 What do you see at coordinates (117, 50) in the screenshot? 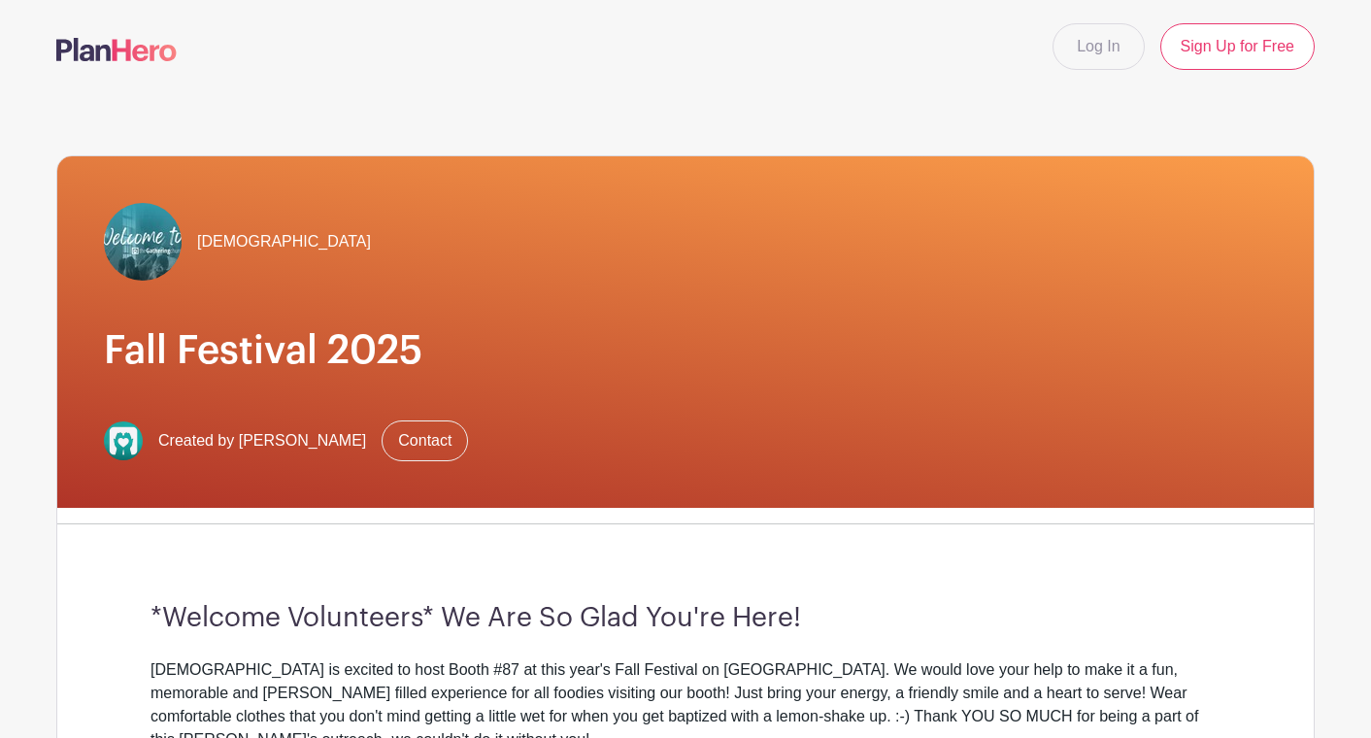
I see `img: logo-507f7623f17ff9eddc593b1ce0a138ce2505c220e1c5a4e2b4648c50719b7d32.svg` at bounding box center [117, 50].